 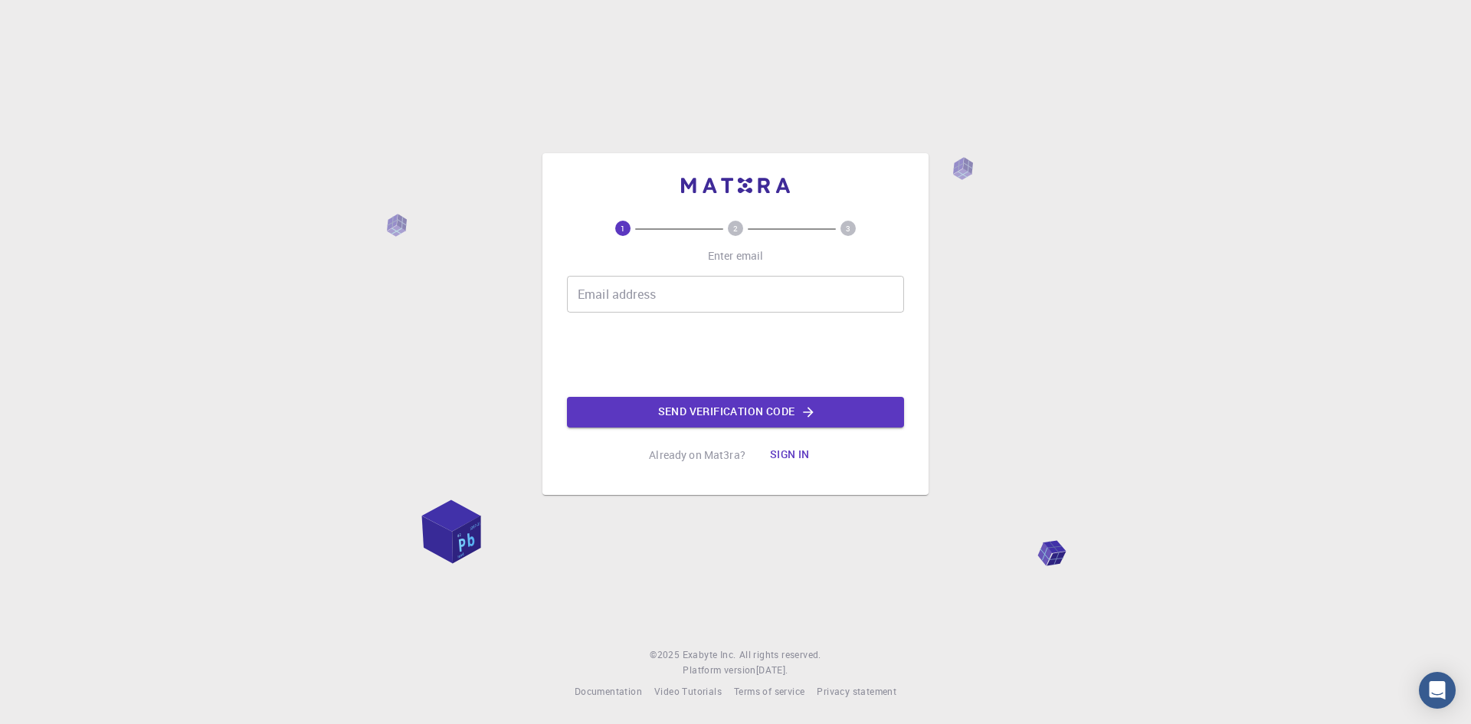 What do you see at coordinates (790, 455) in the screenshot?
I see `a: Sign in` at bounding box center [790, 455].